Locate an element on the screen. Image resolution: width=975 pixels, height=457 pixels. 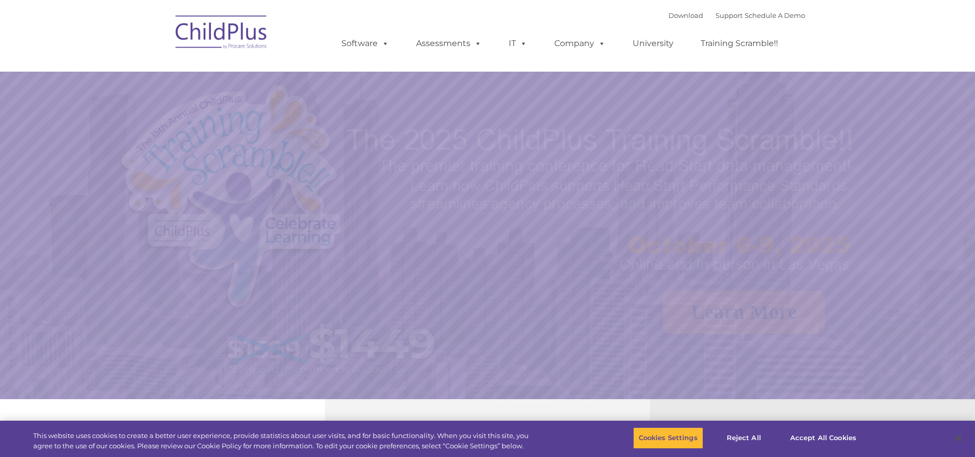
button: Accept All Cookies is located at coordinates (823, 438).